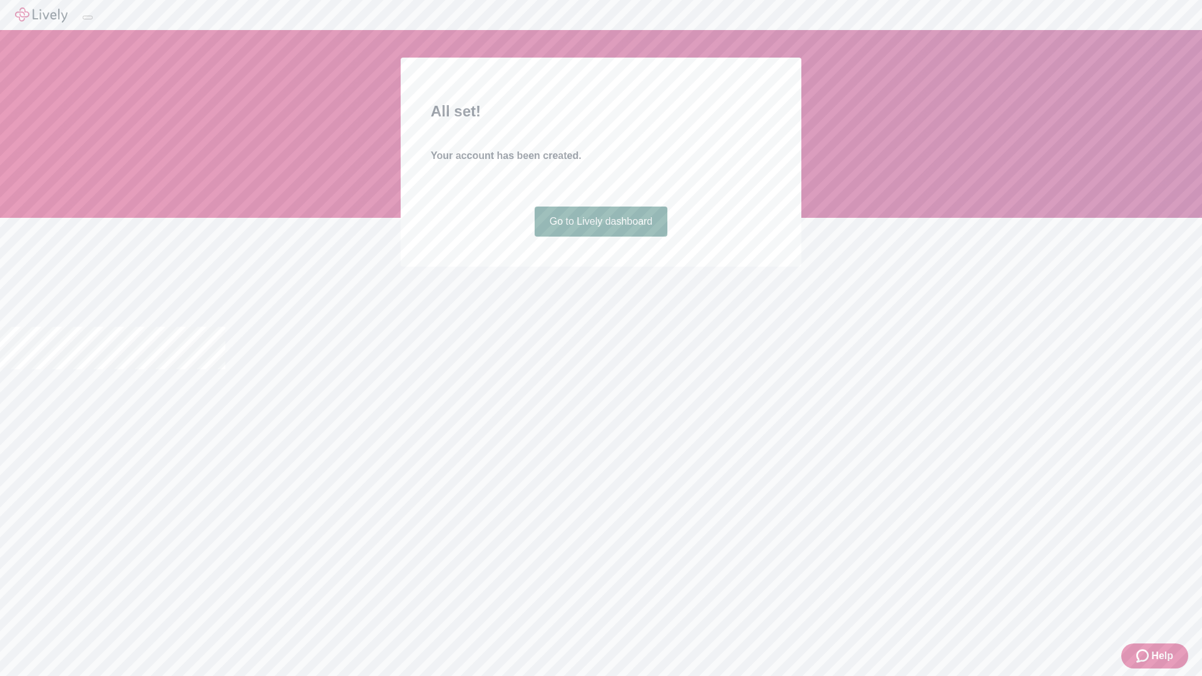 This screenshot has height=676, width=1202. What do you see at coordinates (1154, 656) in the screenshot?
I see `button: Zendesk support iconHelp` at bounding box center [1154, 656].